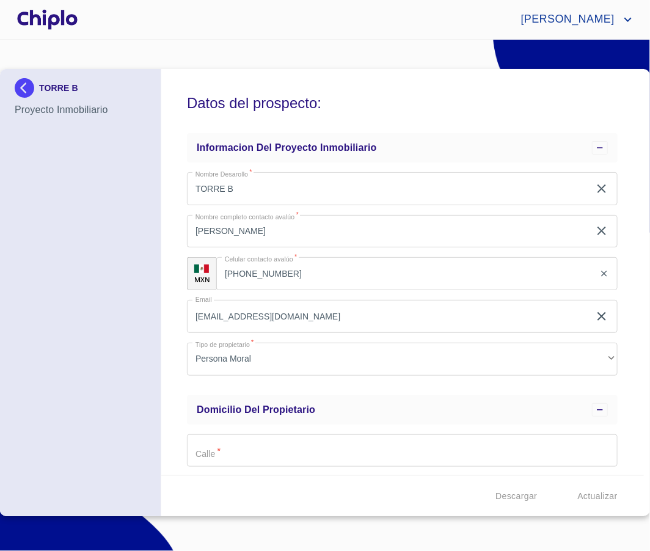 Image resolution: width=650 pixels, height=551 pixels. Describe the element at coordinates (287, 147) in the screenshot. I see `span: Informacion del Proyecto Inmobiliario` at that location.